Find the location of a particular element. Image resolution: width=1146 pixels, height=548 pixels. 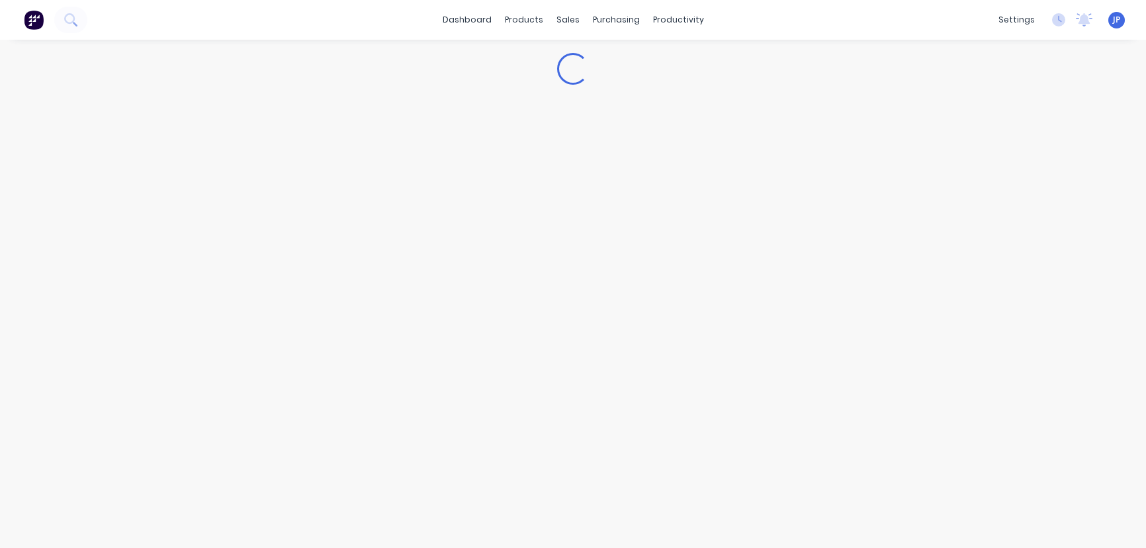

div: sales is located at coordinates (567, 20).